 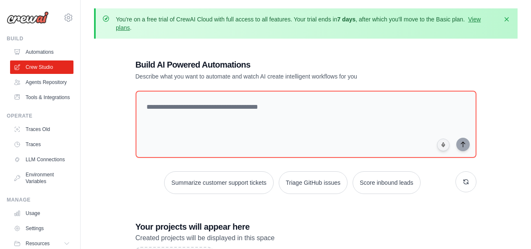 What do you see at coordinates (42, 144) in the screenshot?
I see `a: Traces` at bounding box center [42, 144].